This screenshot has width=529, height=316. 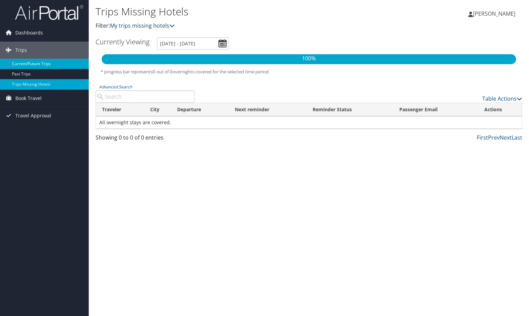 What do you see at coordinates (123, 42) in the screenshot?
I see `h3: Currently Viewing` at bounding box center [123, 42].